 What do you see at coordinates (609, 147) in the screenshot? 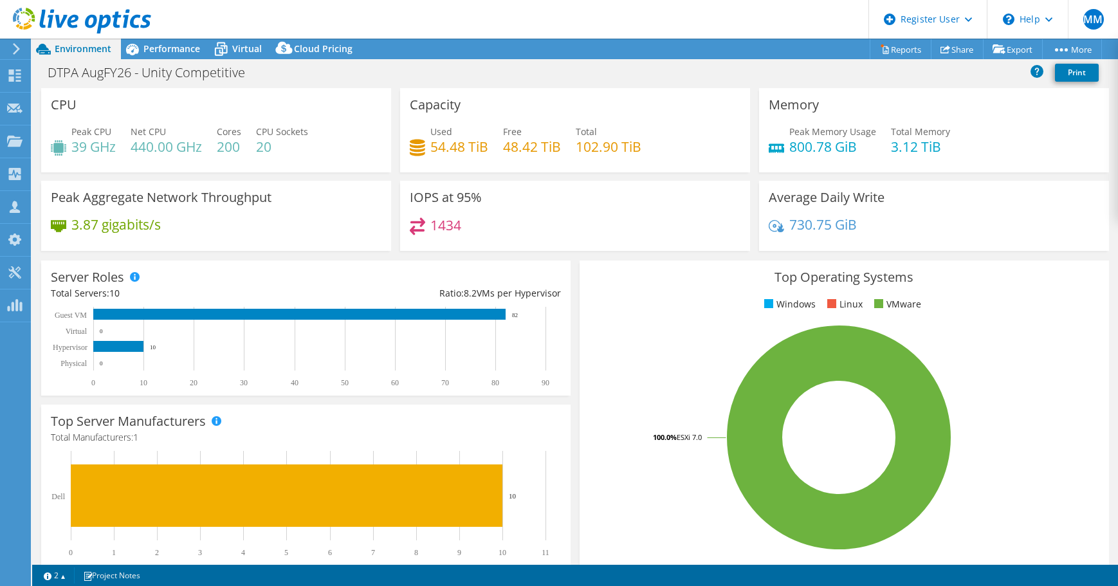
I see `h4: 102.90 TiB` at bounding box center [609, 147].